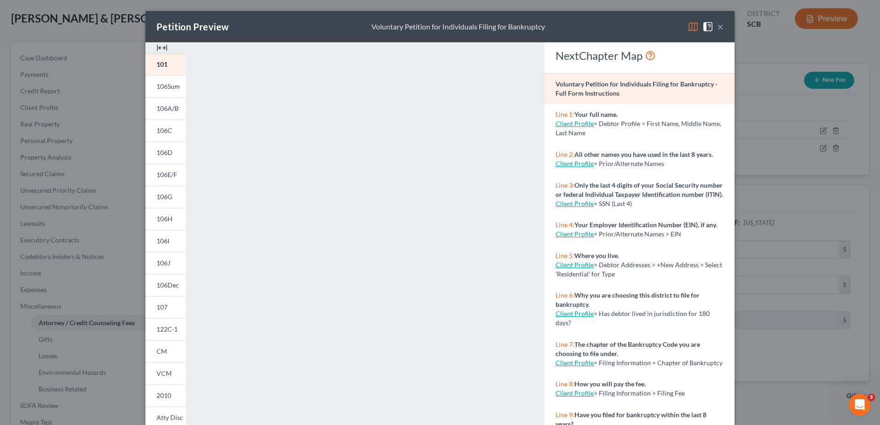 This screenshot has height=425, width=880. Describe the element at coordinates (628, 163) in the screenshot. I see `span: > Prior/Alternate Names` at that location.